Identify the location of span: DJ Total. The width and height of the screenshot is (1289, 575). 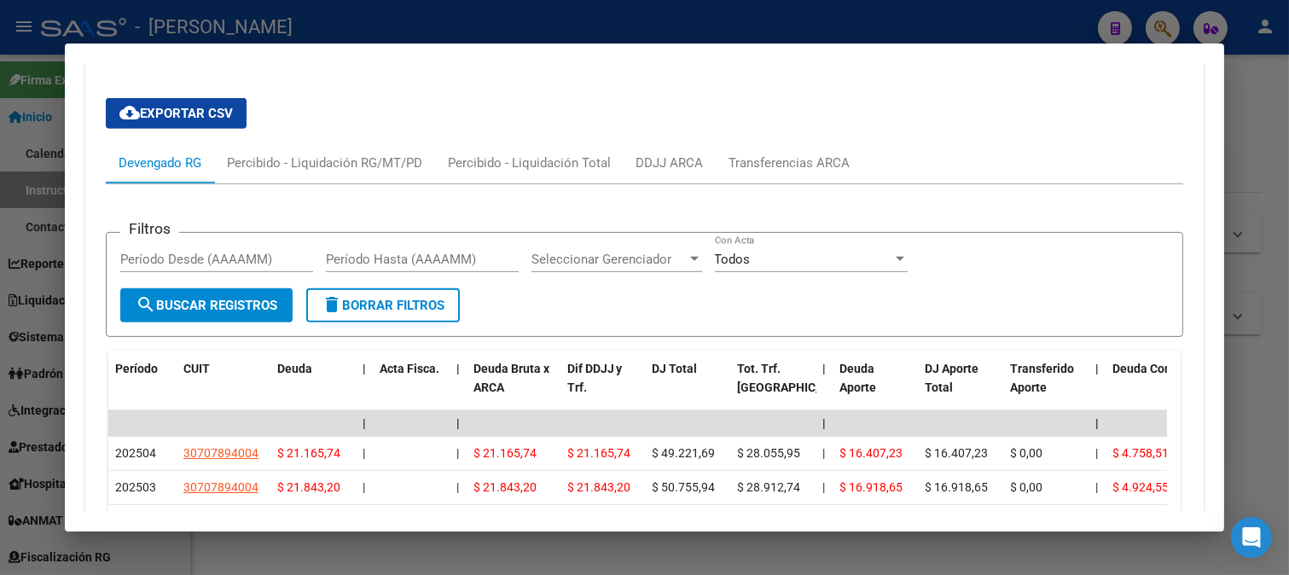
(675, 369).